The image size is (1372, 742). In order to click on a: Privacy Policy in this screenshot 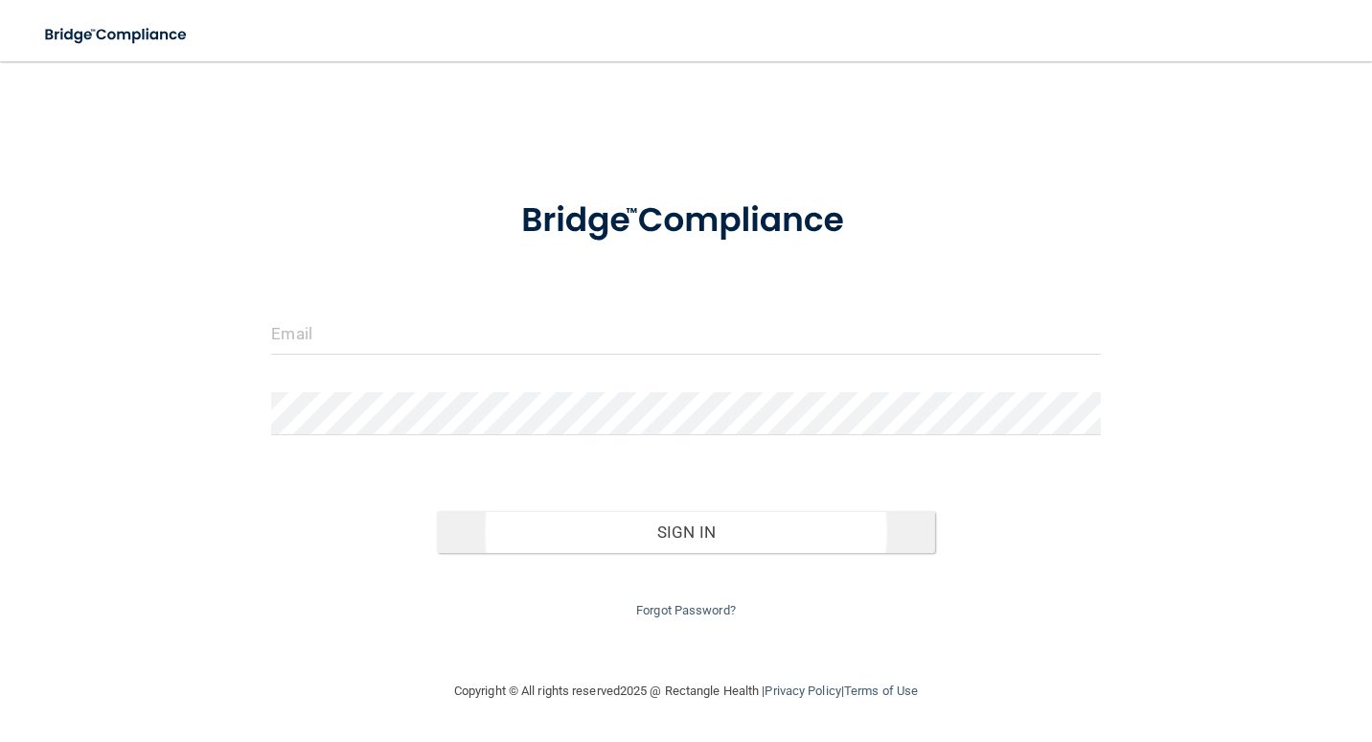, I will do `click(802, 690)`.